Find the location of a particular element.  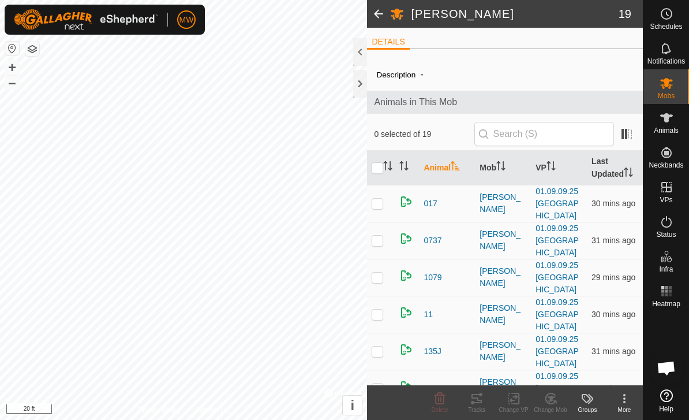

div: Change VP is located at coordinates (514, 409).